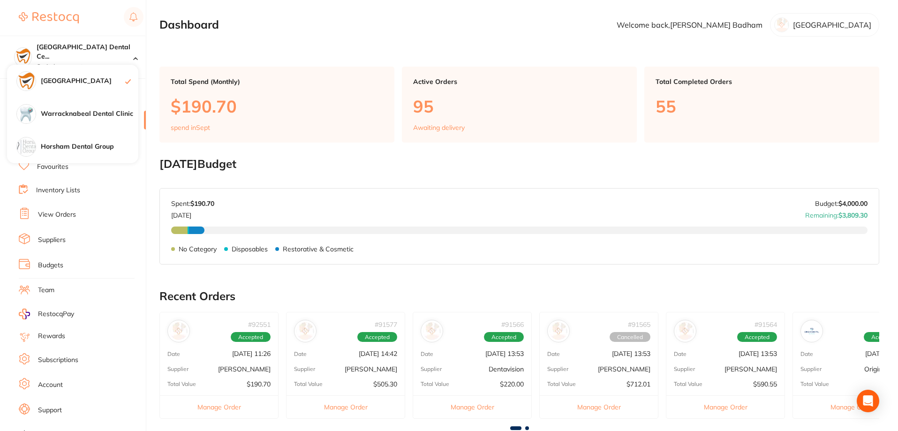 Image resolution: width=898 pixels, height=431 pixels. Describe the element at coordinates (51, 266) in the screenshot. I see `a: Budgets` at that location.